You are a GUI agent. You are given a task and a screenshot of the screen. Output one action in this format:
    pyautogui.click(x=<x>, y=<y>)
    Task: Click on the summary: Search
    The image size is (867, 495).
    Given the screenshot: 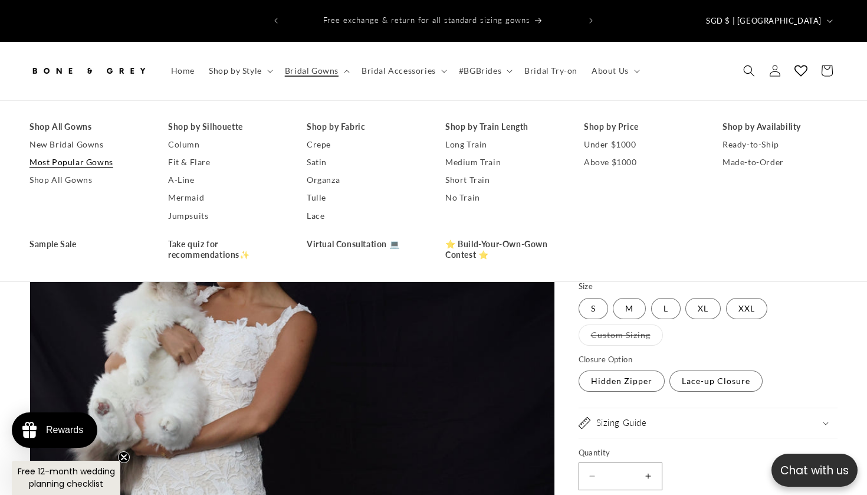 What is the action you would take?
    pyautogui.click(x=749, y=71)
    